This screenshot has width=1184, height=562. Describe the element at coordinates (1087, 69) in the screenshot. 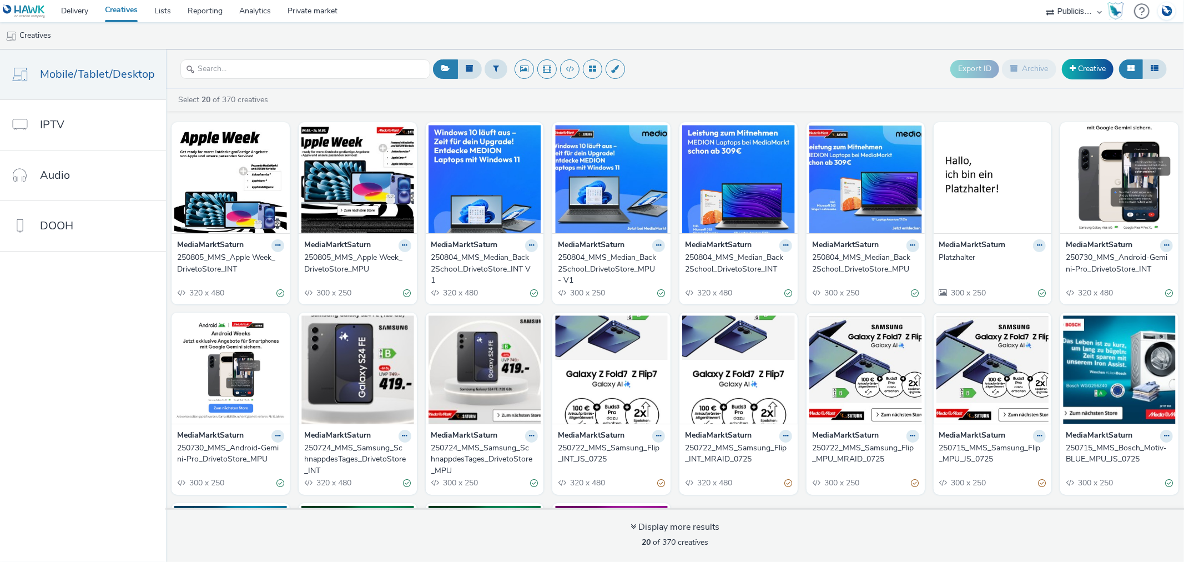

I see `a: Creative` at that location.